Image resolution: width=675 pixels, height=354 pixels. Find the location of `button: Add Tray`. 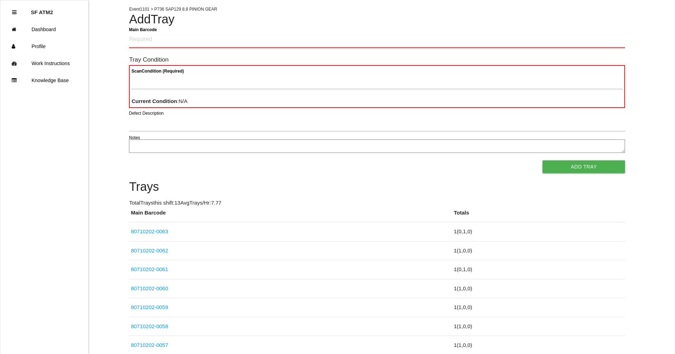

button: Add Tray is located at coordinates (584, 167).